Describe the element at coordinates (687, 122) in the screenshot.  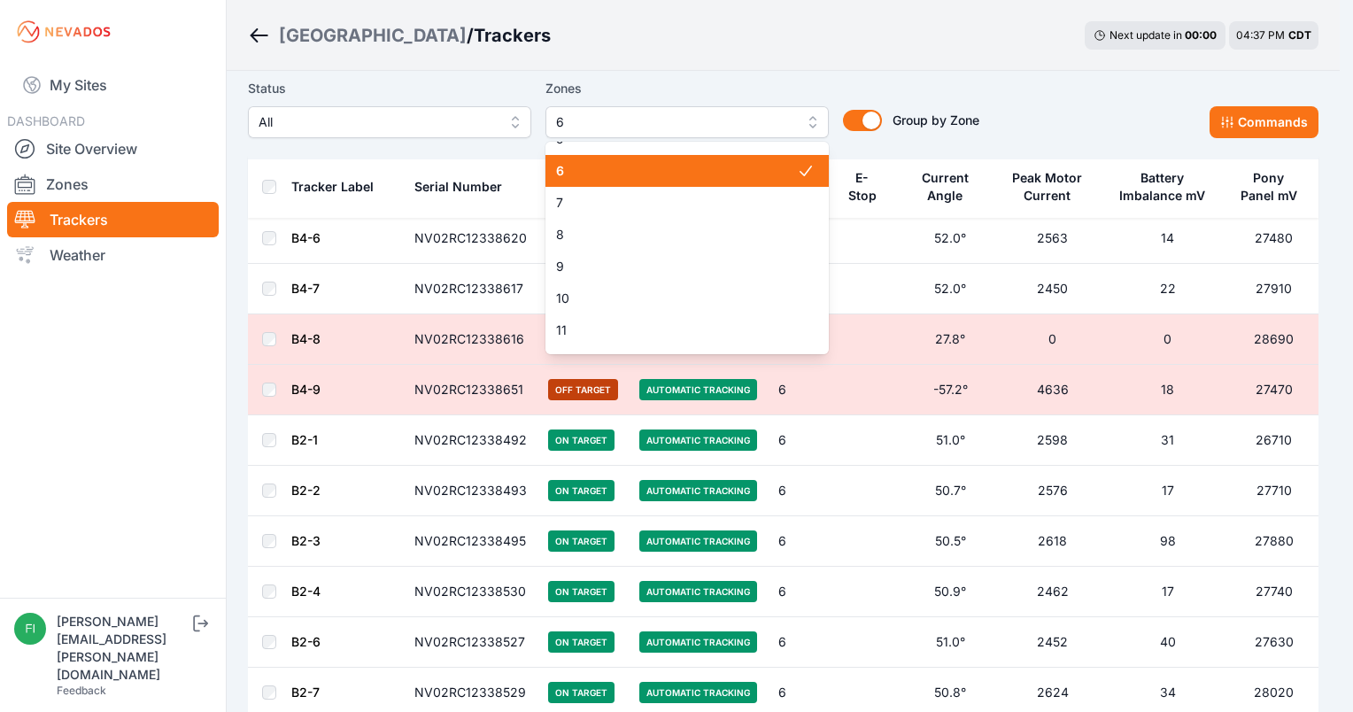
I see `button: 6` at that location.